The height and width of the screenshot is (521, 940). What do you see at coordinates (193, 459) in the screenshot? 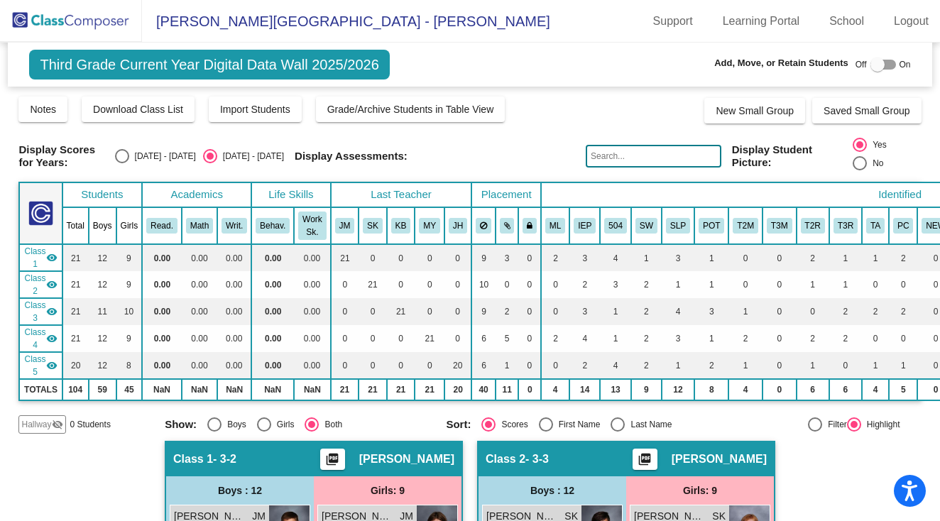
I see `span: Class 1` at bounding box center [193, 459].